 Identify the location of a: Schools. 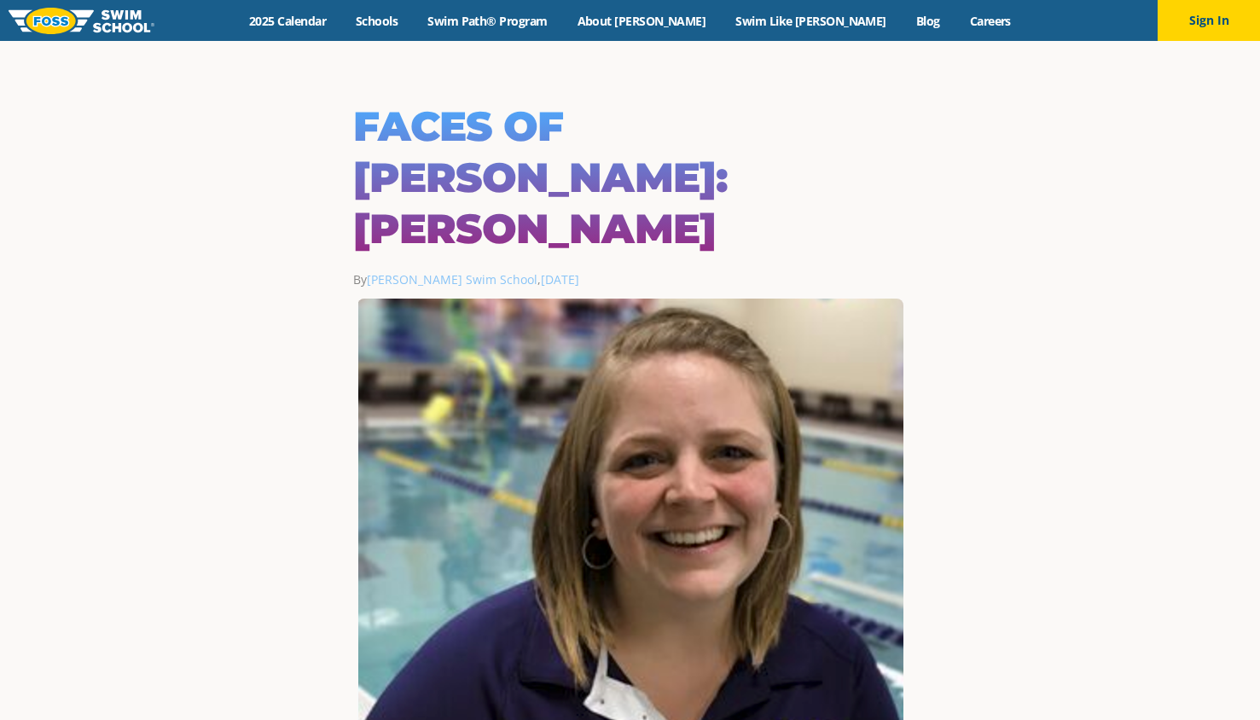
(377, 20).